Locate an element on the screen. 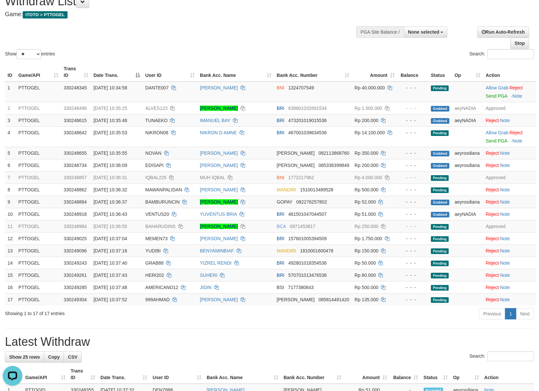  span: Copy 638601032691534 to clipboard is located at coordinates (308, 108).